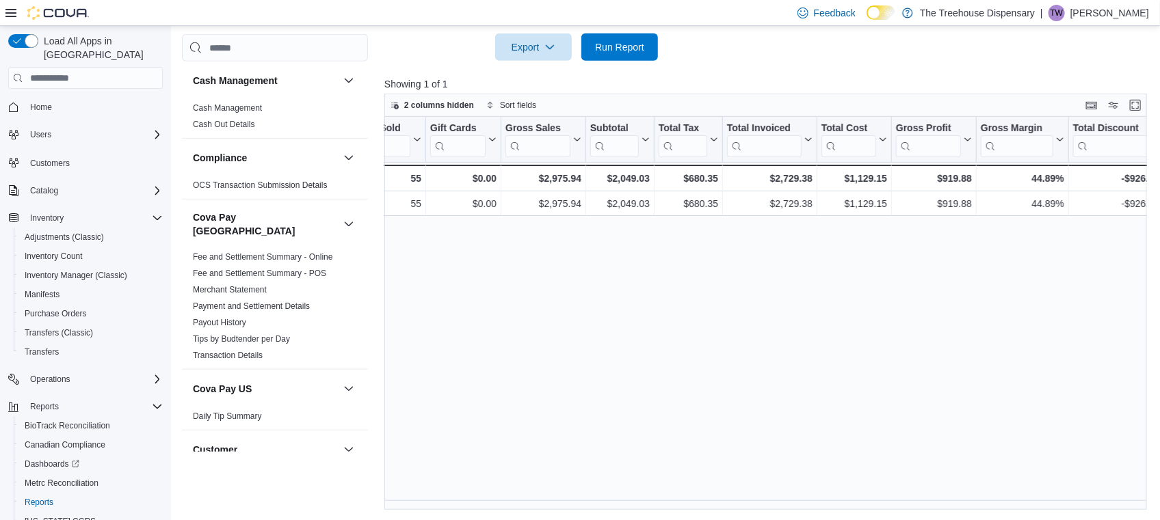 The height and width of the screenshot is (520, 1160). I want to click on span: Dark Mode, so click(867, 20).